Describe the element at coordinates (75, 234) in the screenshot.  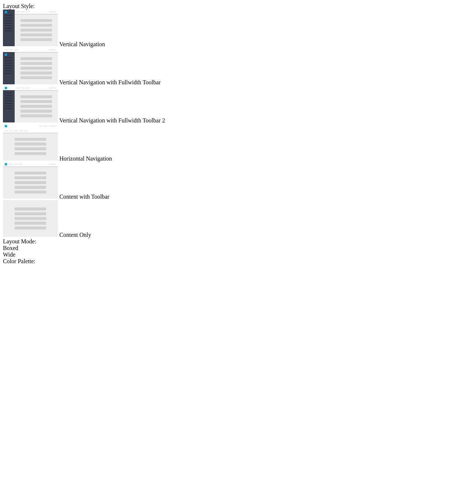
I see `span: Content Only` at that location.